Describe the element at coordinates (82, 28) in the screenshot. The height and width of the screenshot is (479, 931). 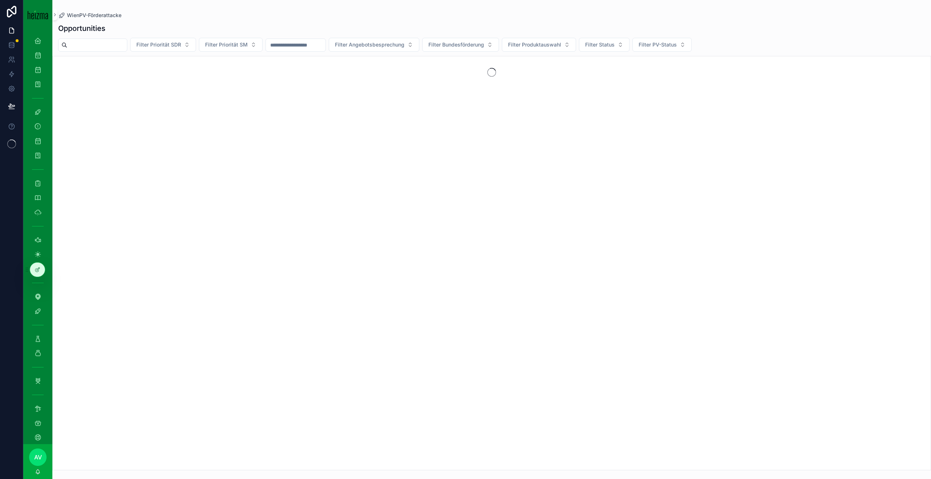
I see `h1: Opportunities` at that location.